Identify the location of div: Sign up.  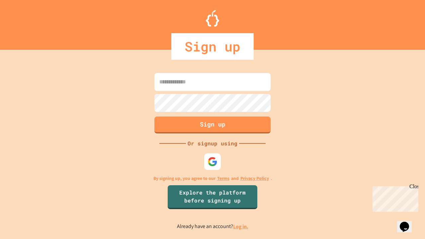
(213, 47).